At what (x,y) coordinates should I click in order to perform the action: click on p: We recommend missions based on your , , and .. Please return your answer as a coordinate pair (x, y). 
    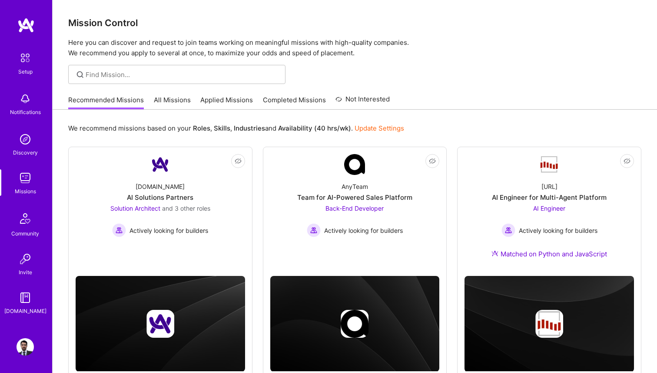
    Looking at the image, I should click on (236, 128).